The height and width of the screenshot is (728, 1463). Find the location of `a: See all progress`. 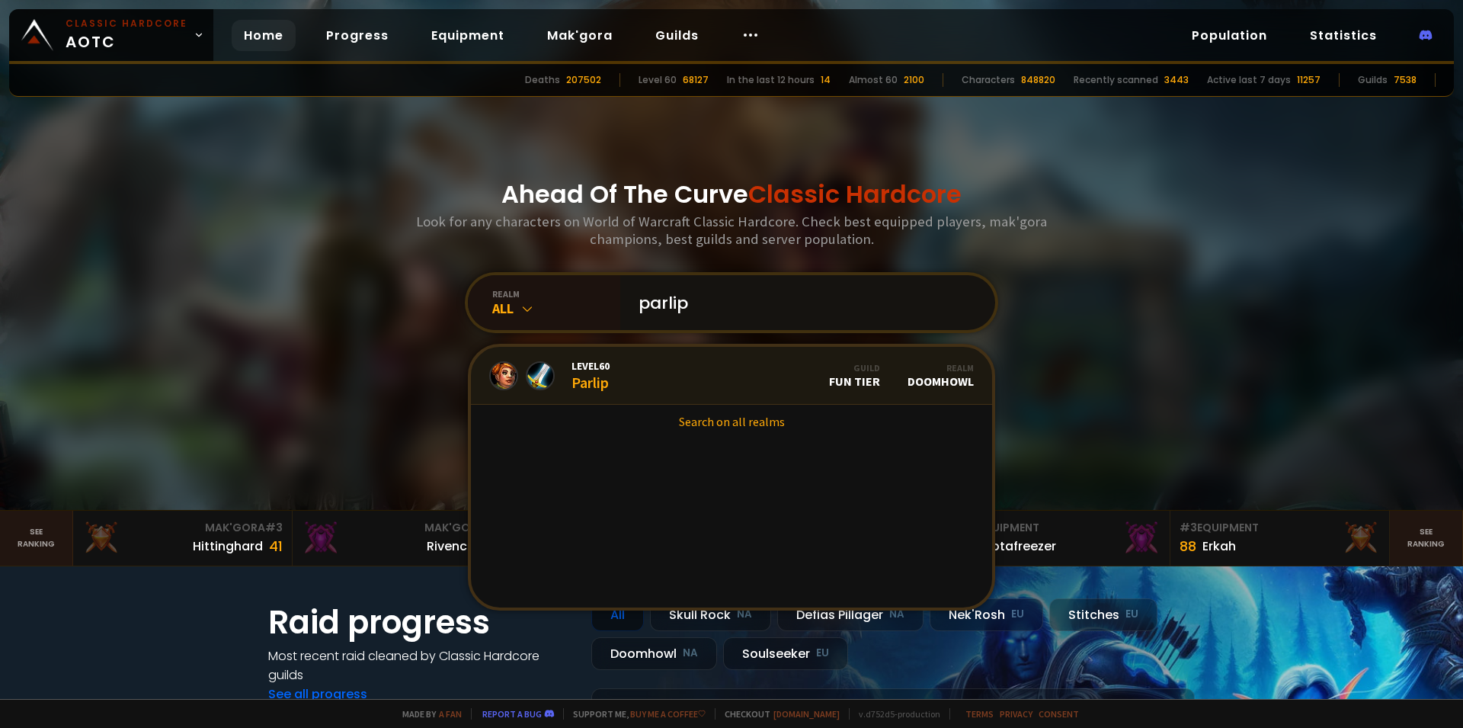

a: See all progress is located at coordinates (318, 693).